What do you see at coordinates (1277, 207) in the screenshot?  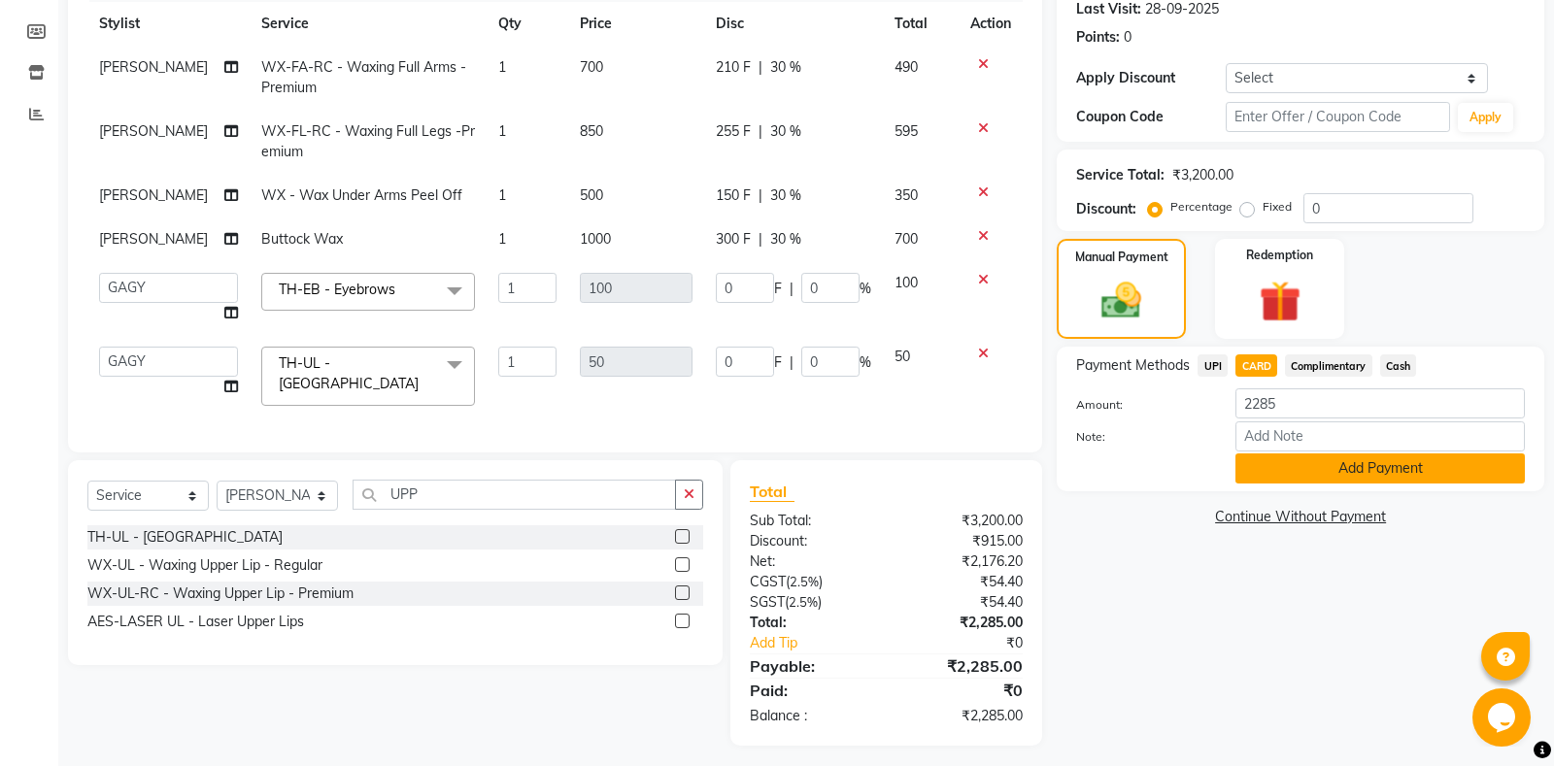 I see `label: Fixed` at bounding box center [1277, 207].